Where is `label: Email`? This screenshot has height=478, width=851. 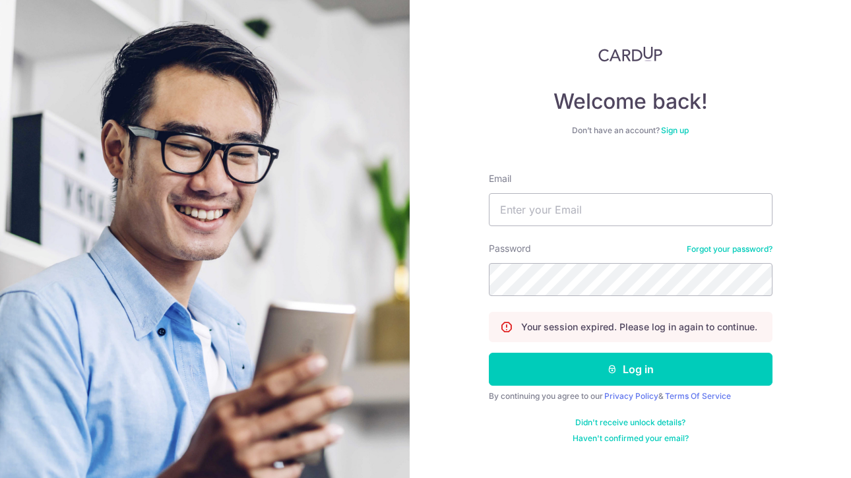
label: Email is located at coordinates (500, 179).